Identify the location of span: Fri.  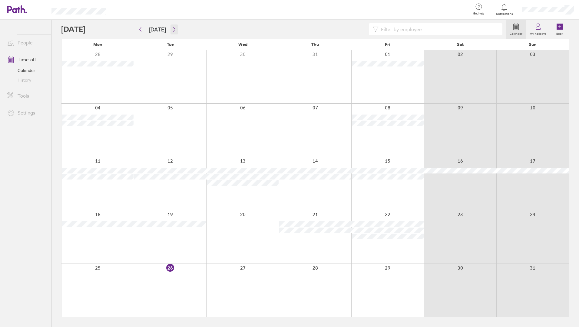
(387, 44).